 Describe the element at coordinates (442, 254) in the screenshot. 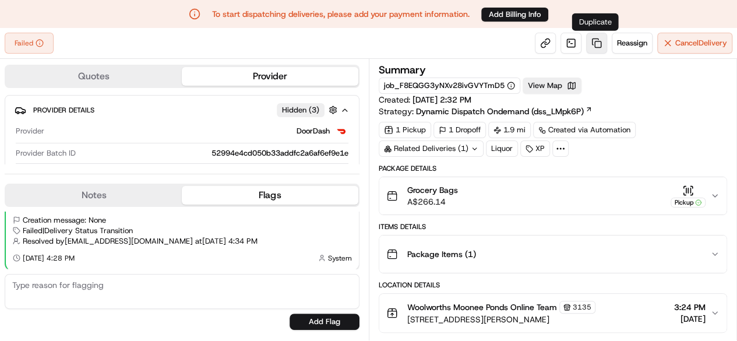

I see `span: Package Items ( 1 )` at that location.